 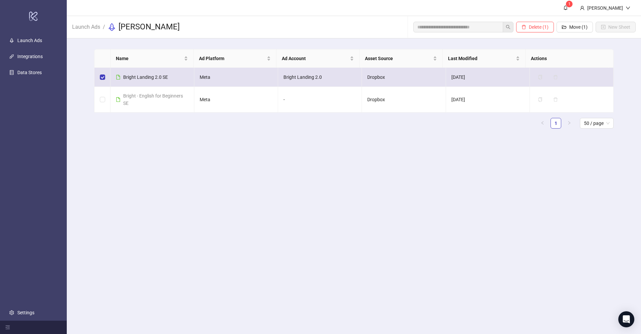 I want to click on button: New Sheet, so click(x=616, y=27).